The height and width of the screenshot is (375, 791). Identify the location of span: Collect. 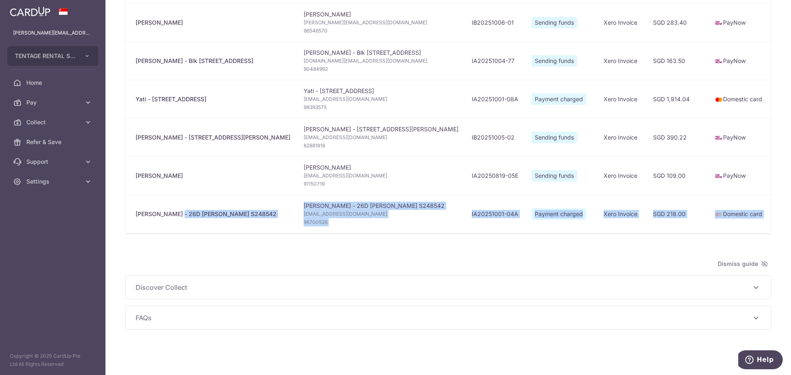
(54, 122).